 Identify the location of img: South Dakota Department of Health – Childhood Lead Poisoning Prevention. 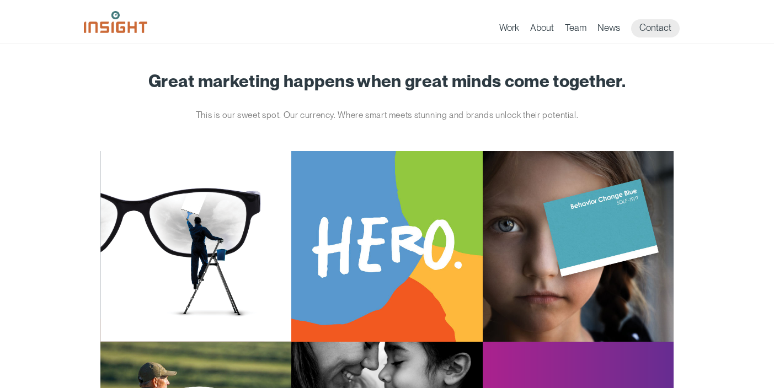
(578, 247).